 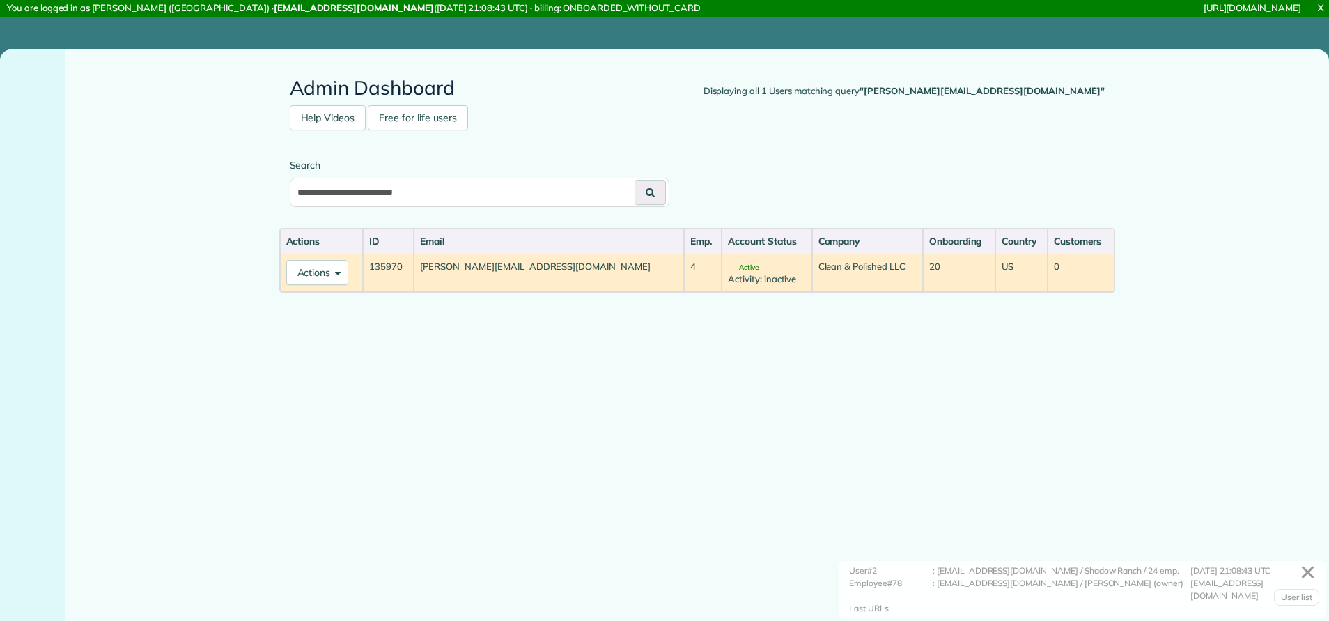 What do you see at coordinates (1080, 272) in the screenshot?
I see `td: 0` at bounding box center [1080, 272].